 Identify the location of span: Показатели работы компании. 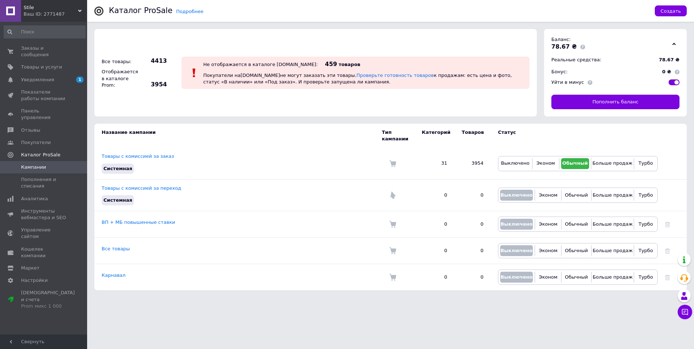
(44, 95).